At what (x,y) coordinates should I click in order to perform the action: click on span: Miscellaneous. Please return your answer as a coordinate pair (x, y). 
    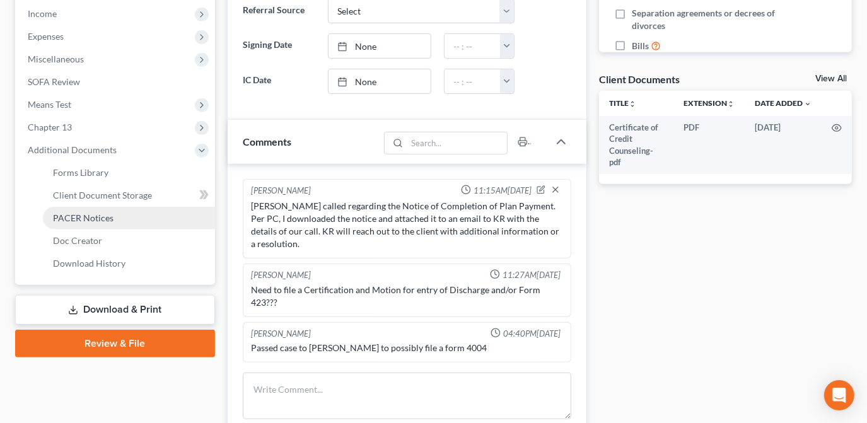
    Looking at the image, I should click on (56, 59).